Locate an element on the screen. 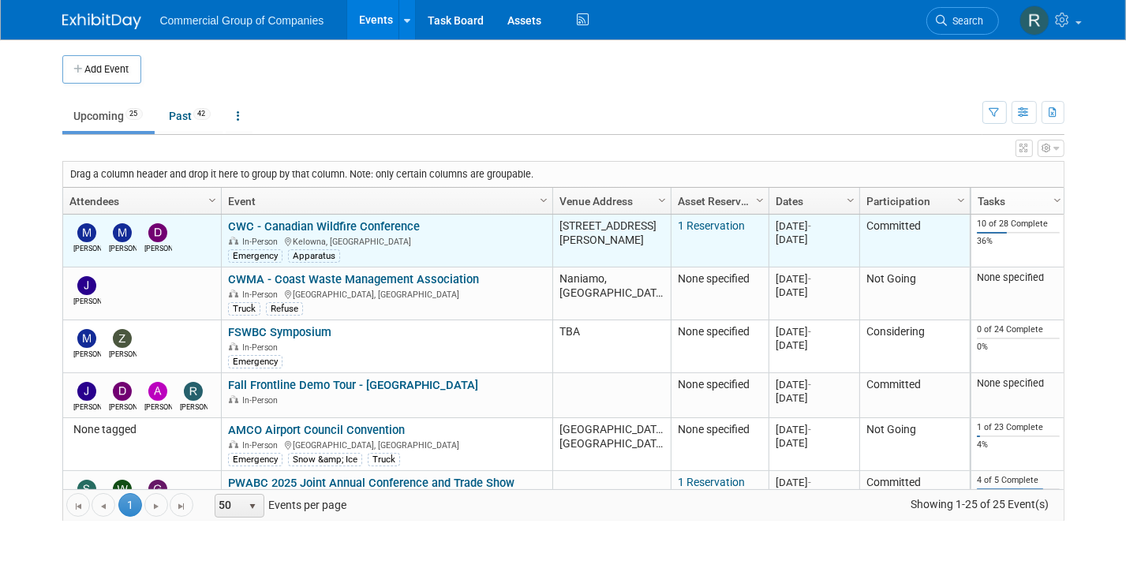  div: 36% is located at coordinates (1018, 241).